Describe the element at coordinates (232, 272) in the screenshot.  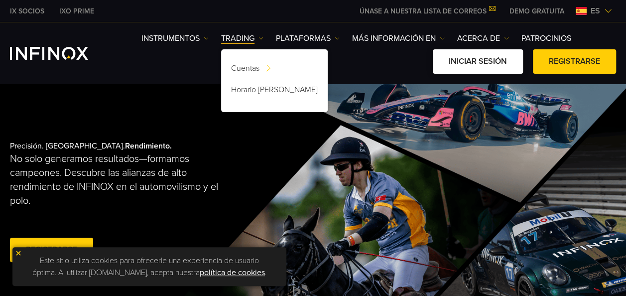
I see `a: política de cookies` at that location.